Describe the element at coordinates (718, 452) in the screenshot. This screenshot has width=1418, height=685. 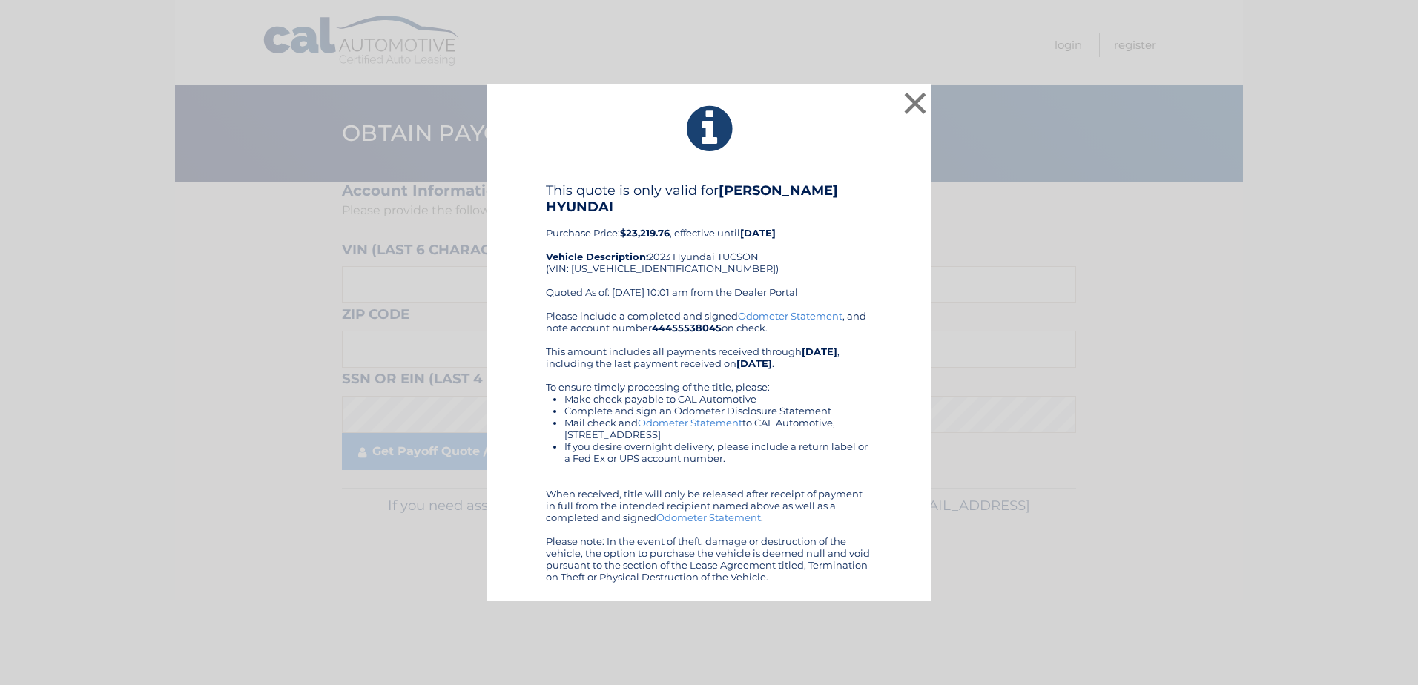
I see `li: If you desire overnight delivery, please include a return label or a Fed Ex or UPS account number.` at that location.